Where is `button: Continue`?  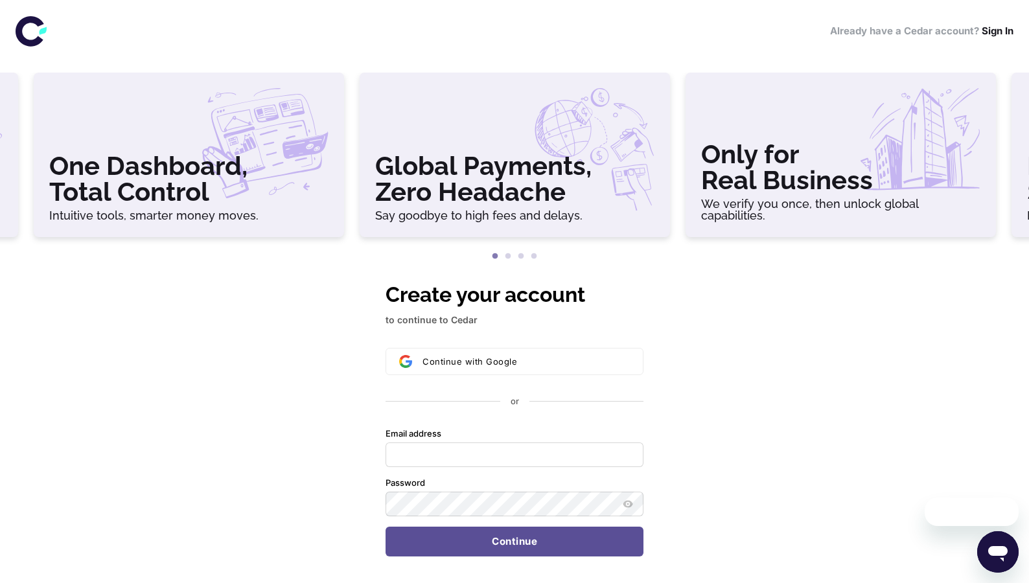
button: Continue is located at coordinates (514, 542).